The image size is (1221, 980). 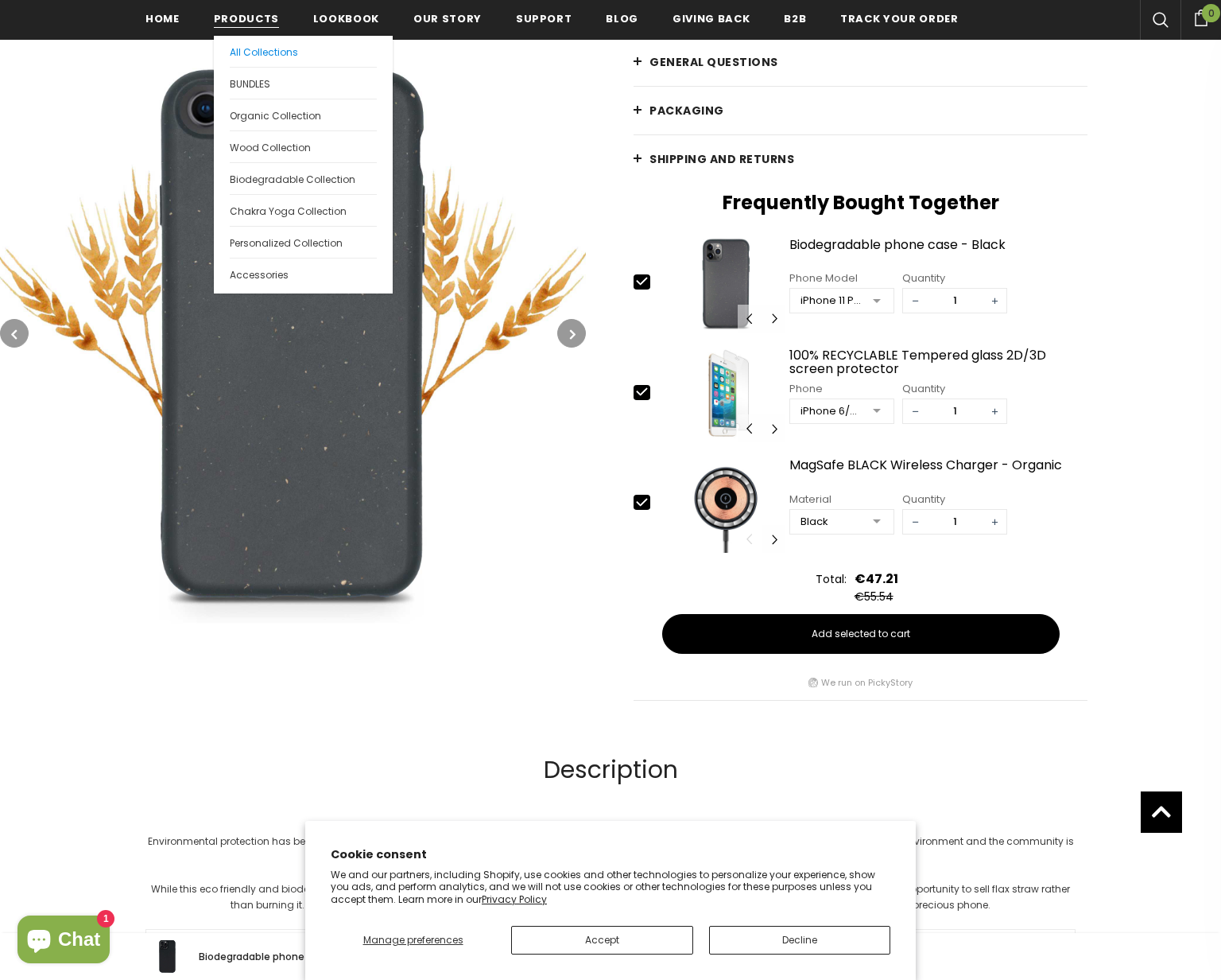 I want to click on img: MagSafe BLACK Wireless Charger - Organic image 0, so click(x=725, y=503).